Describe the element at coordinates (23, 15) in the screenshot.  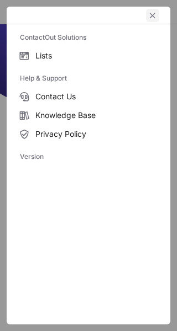
I see `button: right-button` at that location.